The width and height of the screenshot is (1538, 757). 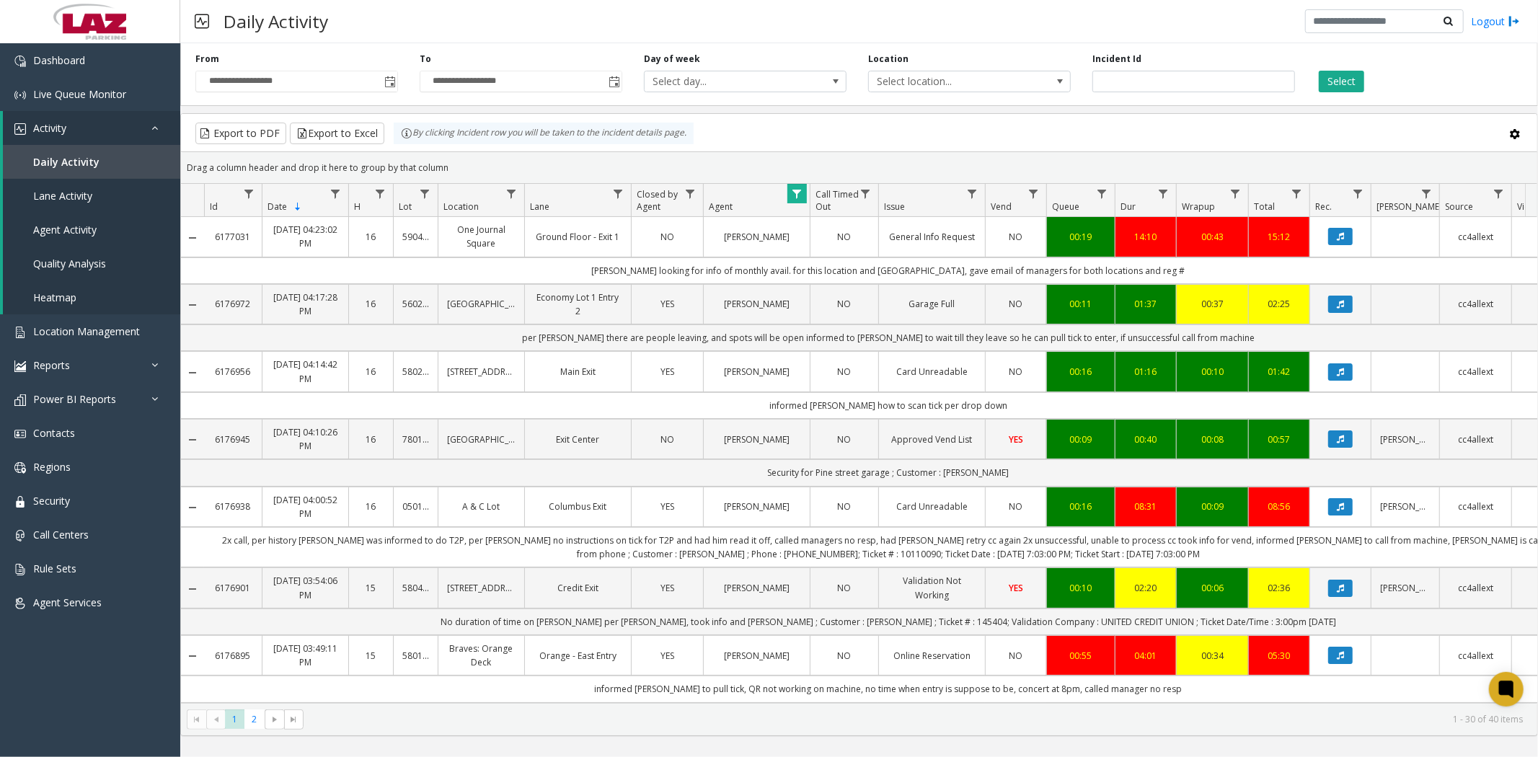 What do you see at coordinates (69, 263) in the screenshot?
I see `span: Quality Analysis` at bounding box center [69, 263].